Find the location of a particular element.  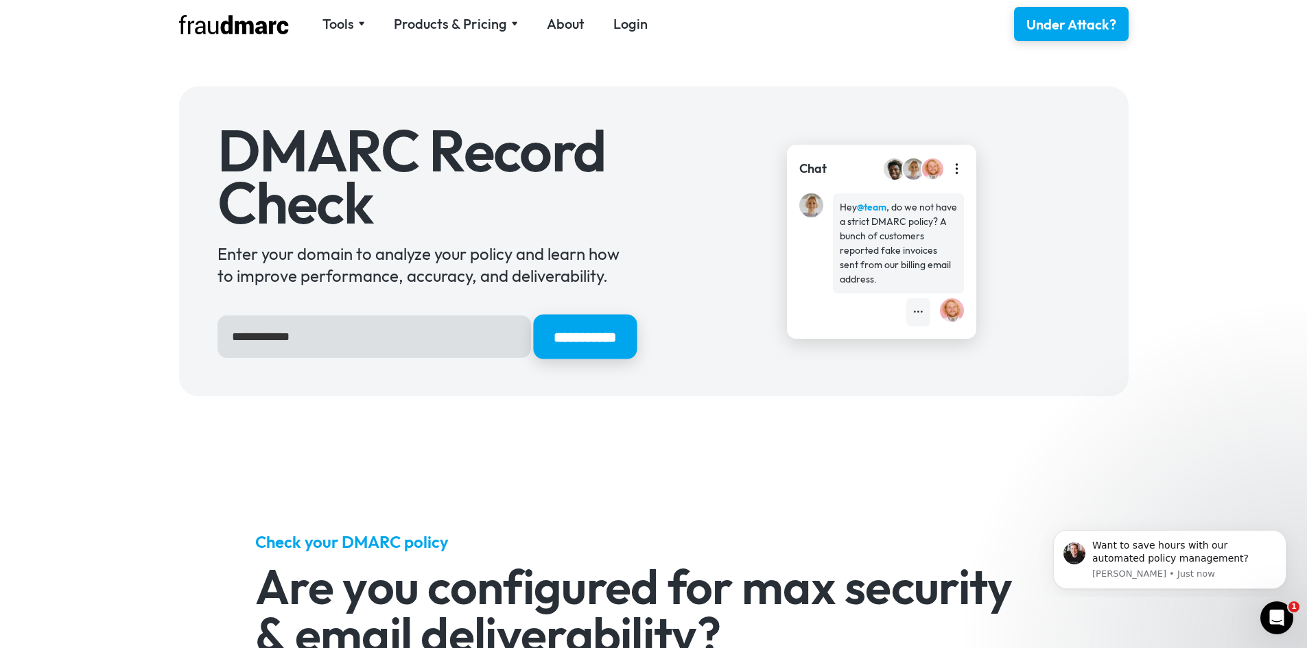

div: Want to save hours with our automated policy management? is located at coordinates (152, 34).